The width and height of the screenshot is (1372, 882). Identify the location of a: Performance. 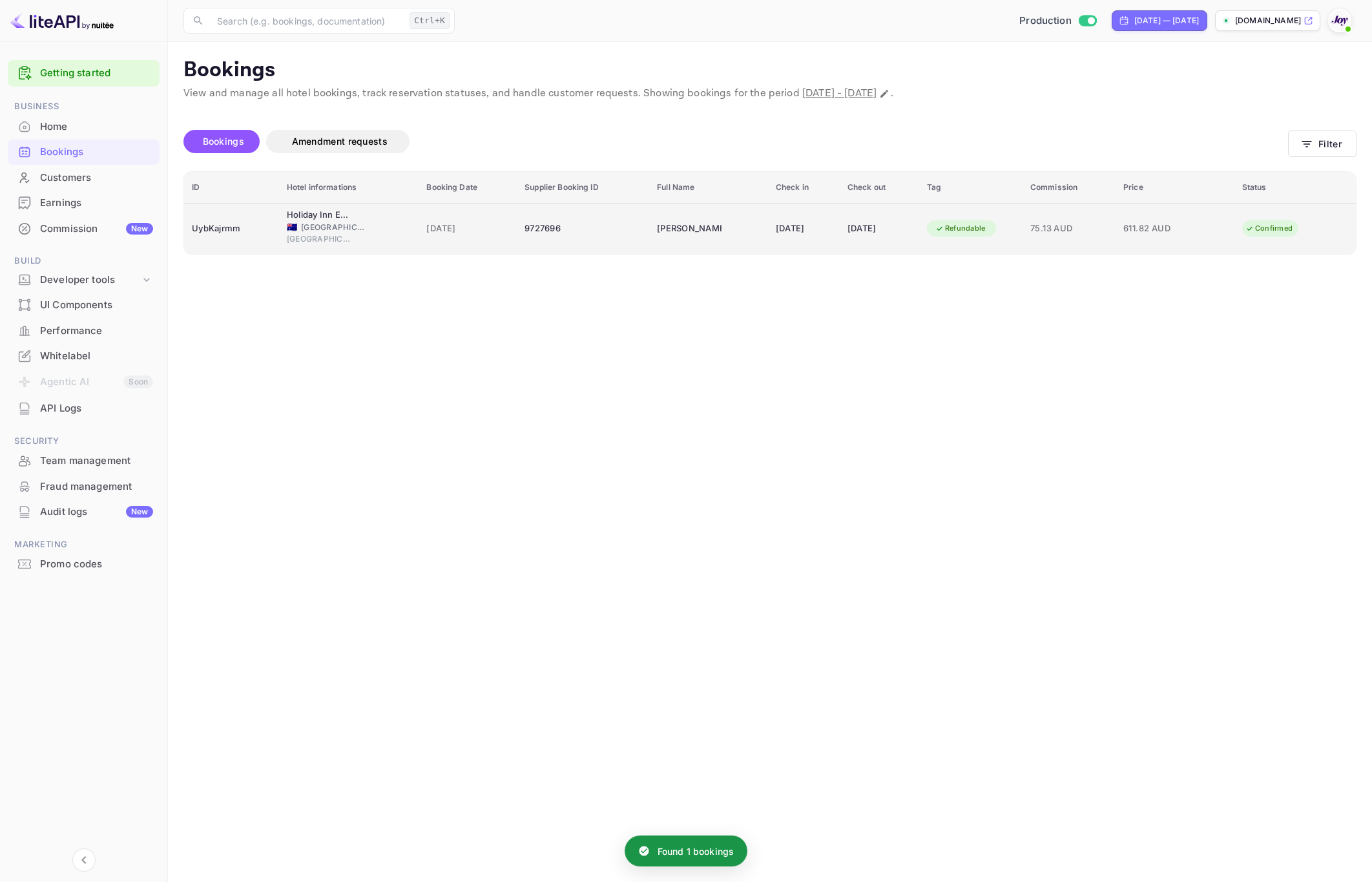
(84, 330).